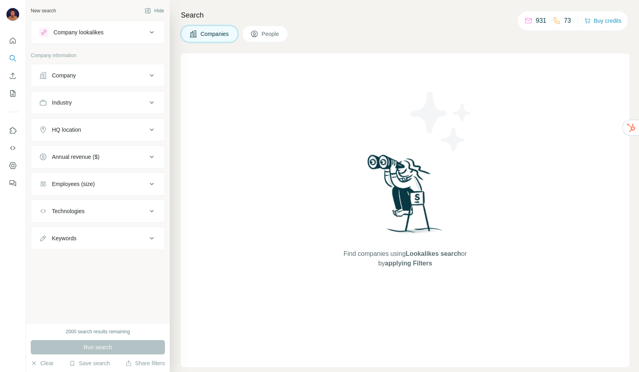 The width and height of the screenshot is (639, 372). Describe the element at coordinates (98, 184) in the screenshot. I see `button: Employees (size)` at that location.